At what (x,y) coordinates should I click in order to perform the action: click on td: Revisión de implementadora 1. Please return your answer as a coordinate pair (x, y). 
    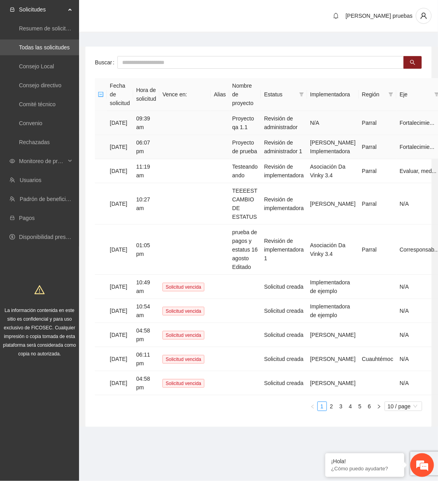
    Looking at the image, I should click on (284, 250).